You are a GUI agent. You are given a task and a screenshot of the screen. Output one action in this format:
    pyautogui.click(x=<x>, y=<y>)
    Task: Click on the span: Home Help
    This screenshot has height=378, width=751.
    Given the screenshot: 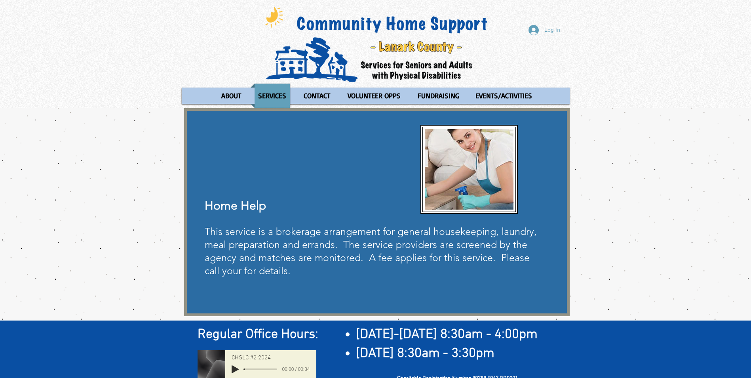 What is the action you would take?
    pyautogui.click(x=235, y=205)
    